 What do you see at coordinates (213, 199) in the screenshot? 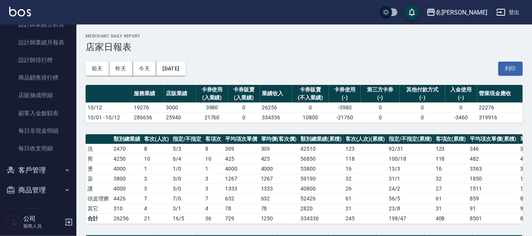
I see `td: 7` at bounding box center [213, 199].